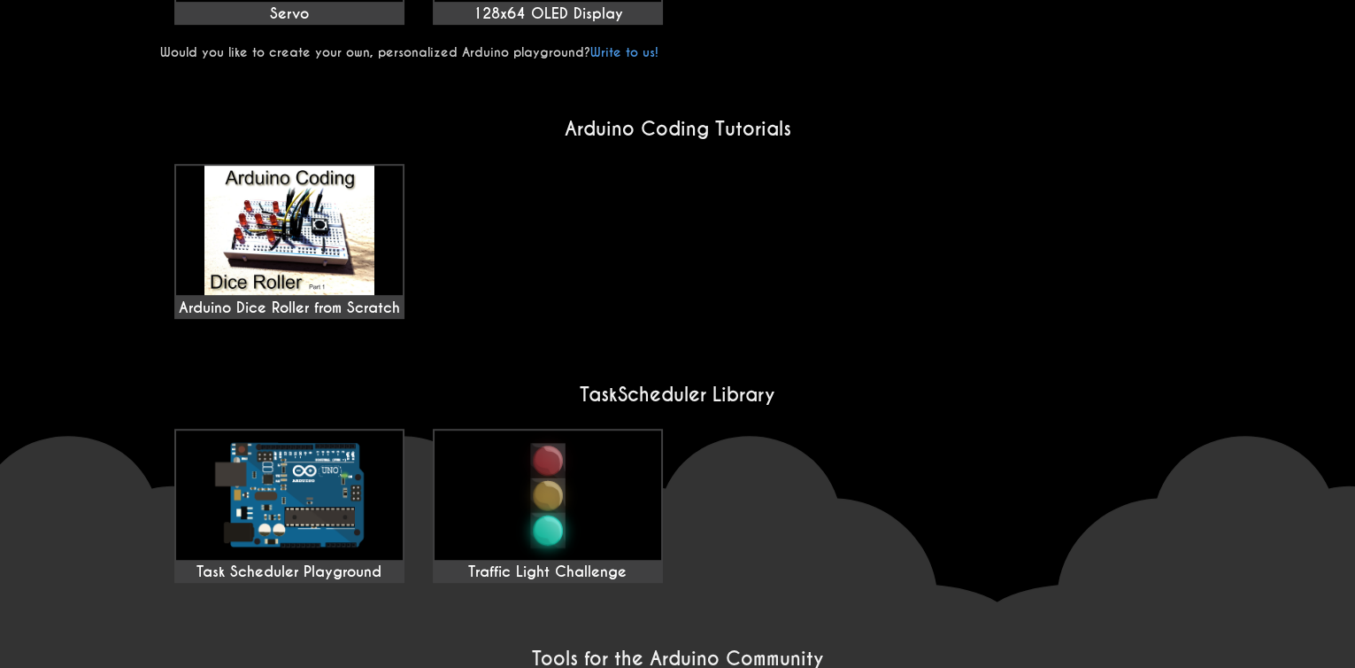 The image size is (1355, 668). I want to click on div: Traffic Light Challenge, so click(548, 572).